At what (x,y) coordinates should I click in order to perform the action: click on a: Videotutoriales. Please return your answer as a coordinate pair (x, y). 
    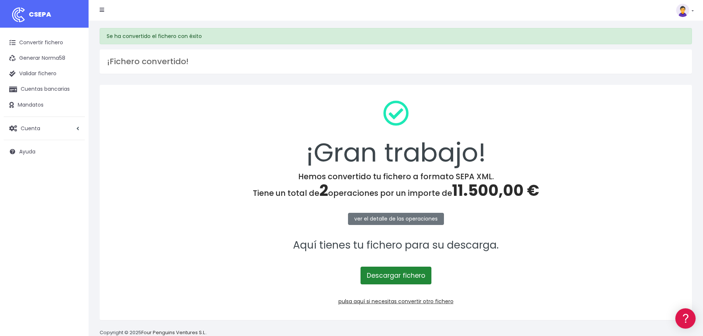
    Looking at the image, I should click on (74, 122).